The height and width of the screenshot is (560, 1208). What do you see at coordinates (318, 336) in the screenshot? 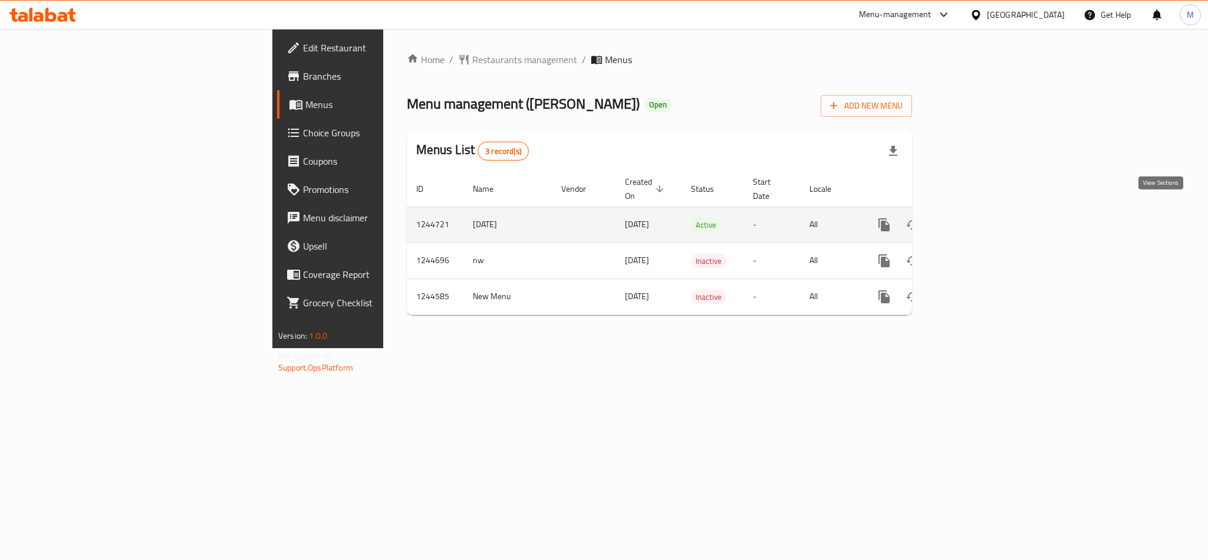
I see `span: 1.0.0` at bounding box center [318, 336].